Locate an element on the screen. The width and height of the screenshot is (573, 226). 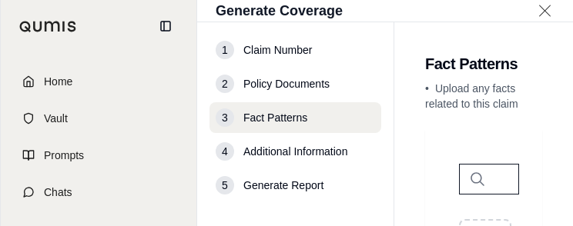
span: Fact Patterns is located at coordinates (275, 118).